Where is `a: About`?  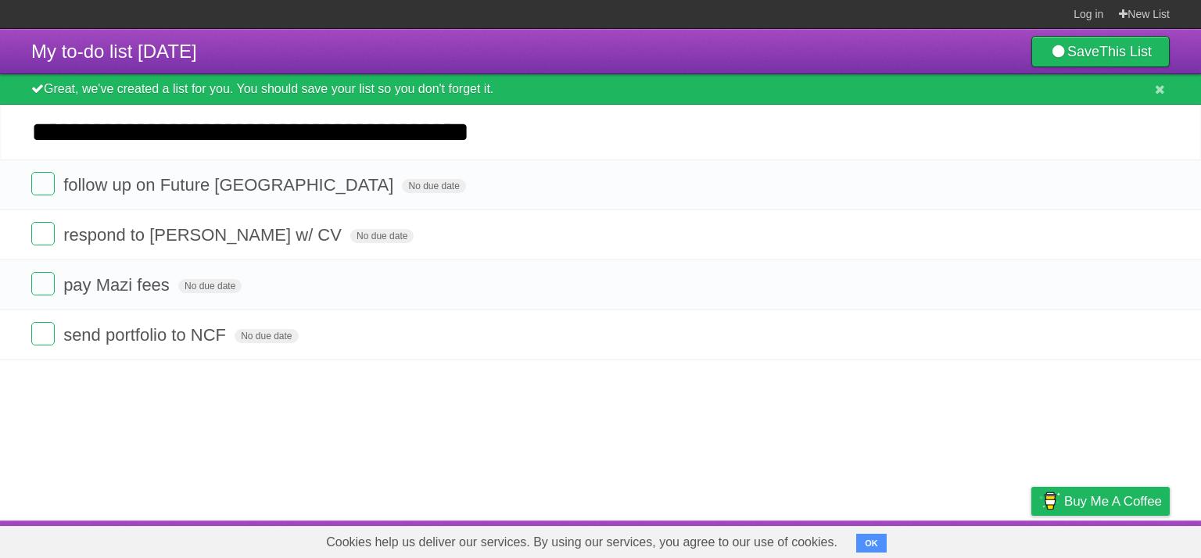
a: About is located at coordinates (840, 539).